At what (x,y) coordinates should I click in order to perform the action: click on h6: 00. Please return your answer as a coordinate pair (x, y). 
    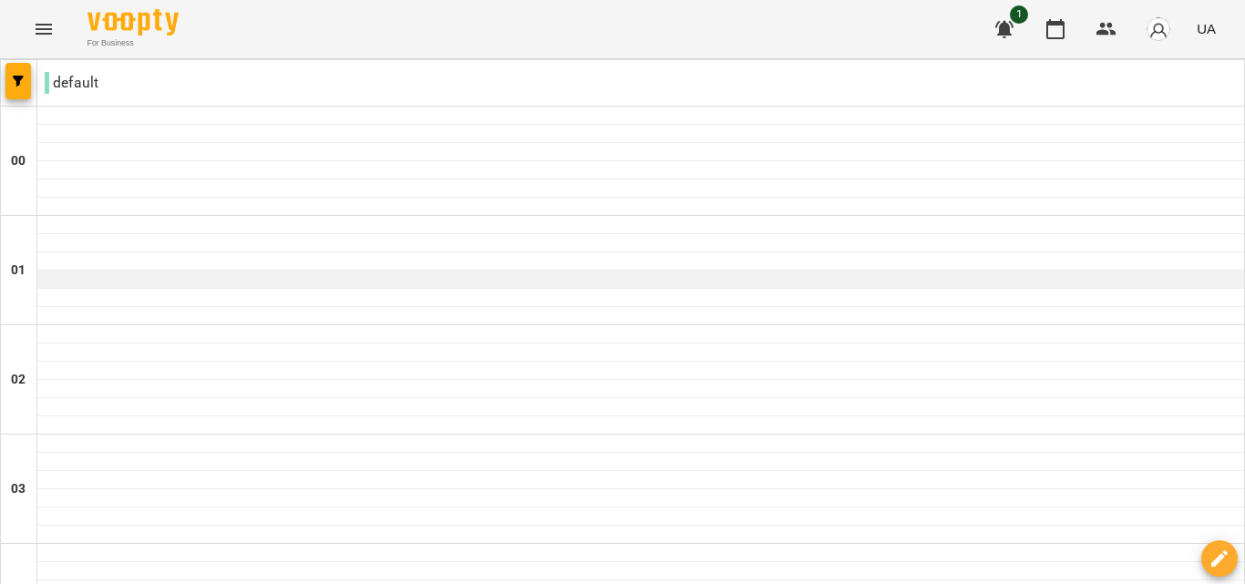
    Looking at the image, I should click on (18, 161).